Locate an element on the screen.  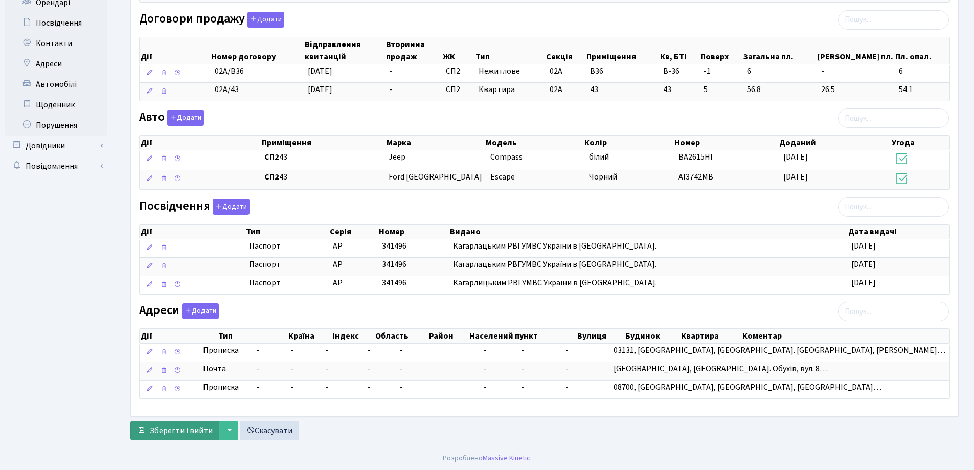
a: Порушення is located at coordinates (56, 125).